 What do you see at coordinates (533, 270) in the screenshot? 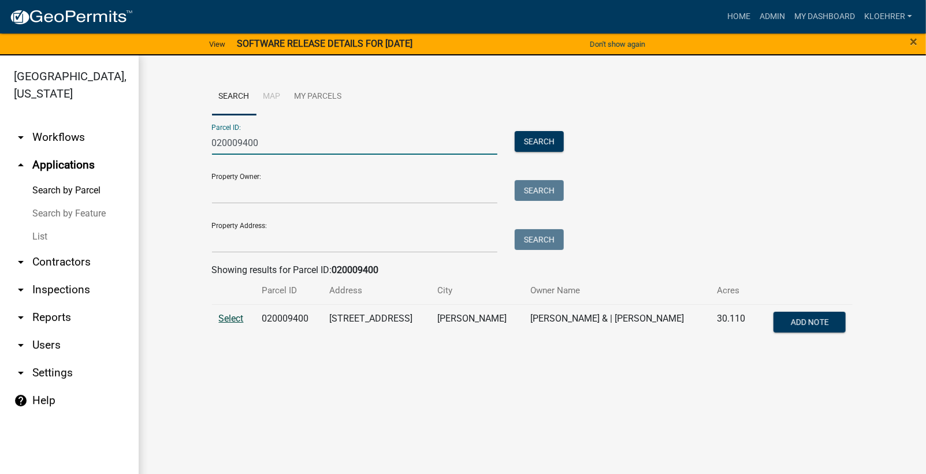
I see `div: Showing results for Parcel ID:` at bounding box center [533, 270].